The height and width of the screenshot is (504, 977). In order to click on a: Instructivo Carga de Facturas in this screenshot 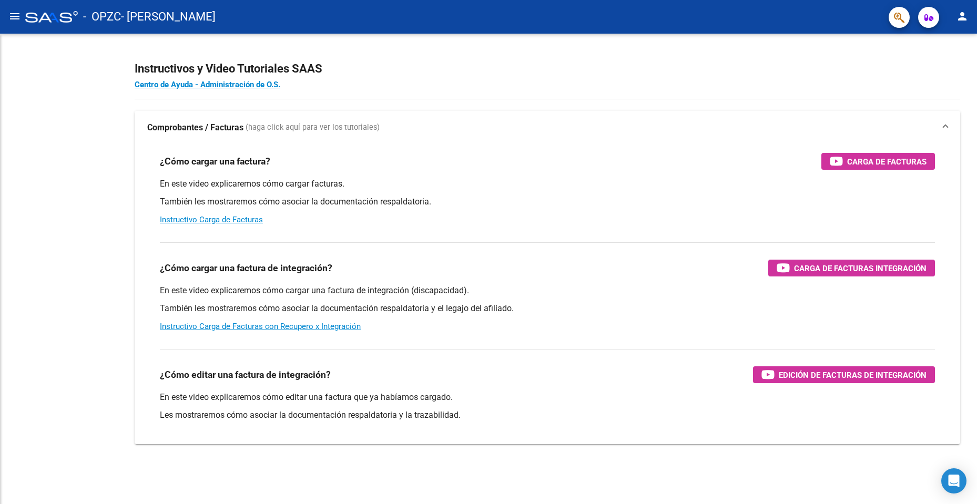, I will do `click(211, 220)`.